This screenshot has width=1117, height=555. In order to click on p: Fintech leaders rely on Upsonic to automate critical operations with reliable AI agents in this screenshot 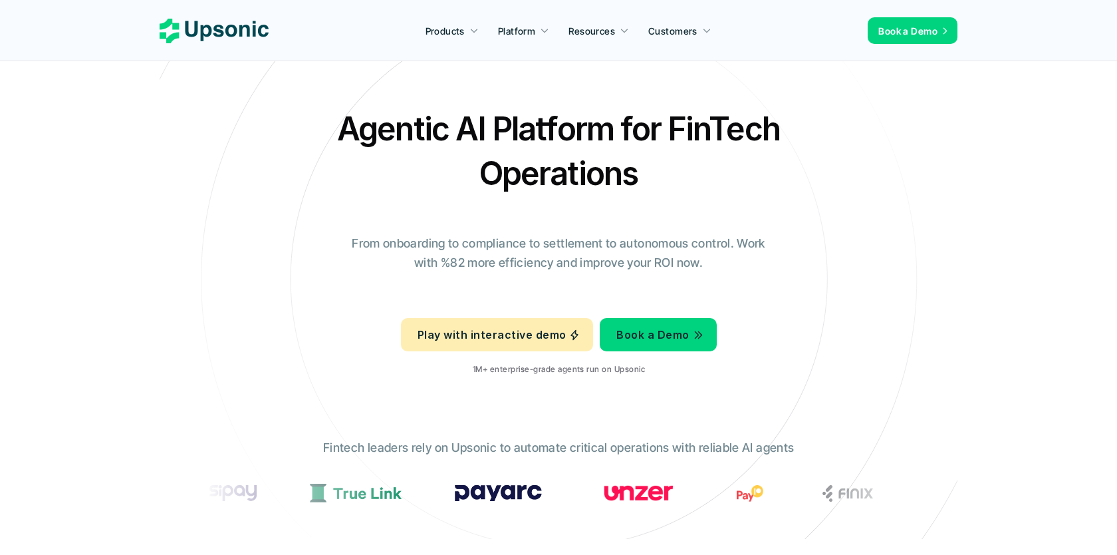, I will do `click(559, 448)`.